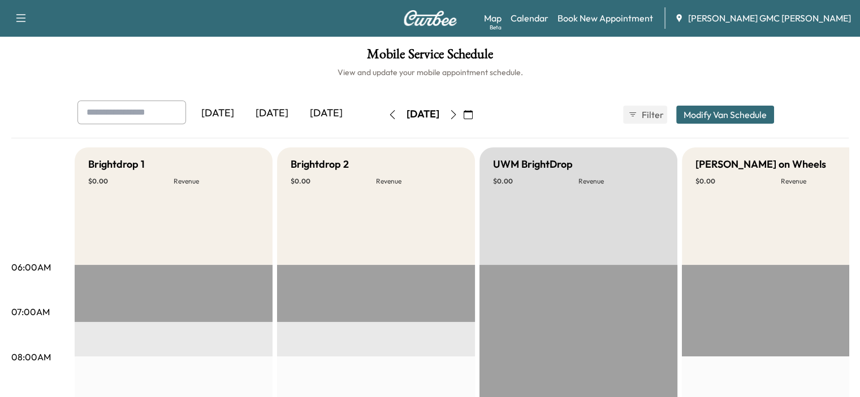 Image resolution: width=860 pixels, height=397 pixels. What do you see at coordinates (430, 72) in the screenshot?
I see `h6: View and update your mobile appointment schedule.` at bounding box center [430, 72].